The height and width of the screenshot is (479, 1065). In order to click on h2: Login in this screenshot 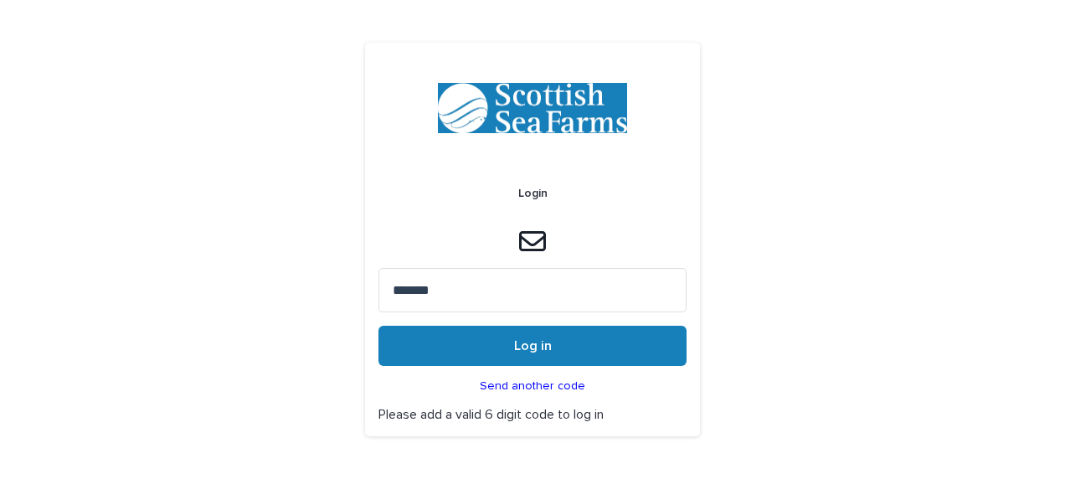, I will do `click(533, 193)`.